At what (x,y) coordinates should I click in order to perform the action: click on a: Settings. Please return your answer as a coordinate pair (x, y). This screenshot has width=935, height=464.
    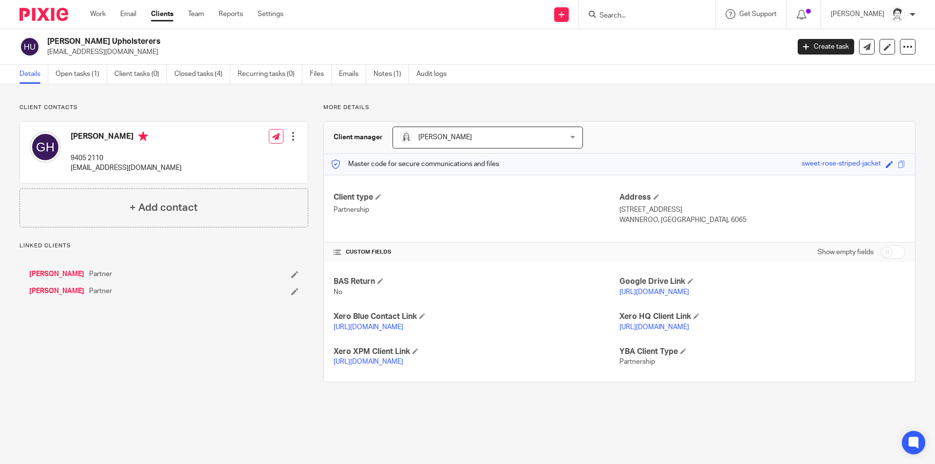
    Looking at the image, I should click on (270, 14).